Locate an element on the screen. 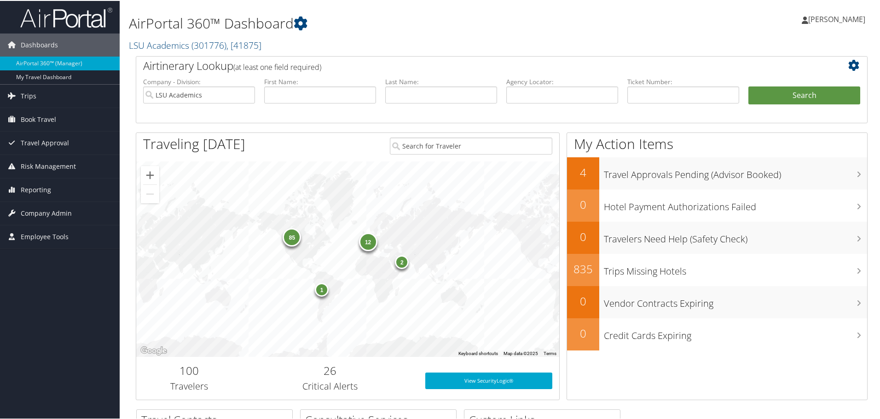  span: , [ 41875 ] is located at coordinates (244, 44).